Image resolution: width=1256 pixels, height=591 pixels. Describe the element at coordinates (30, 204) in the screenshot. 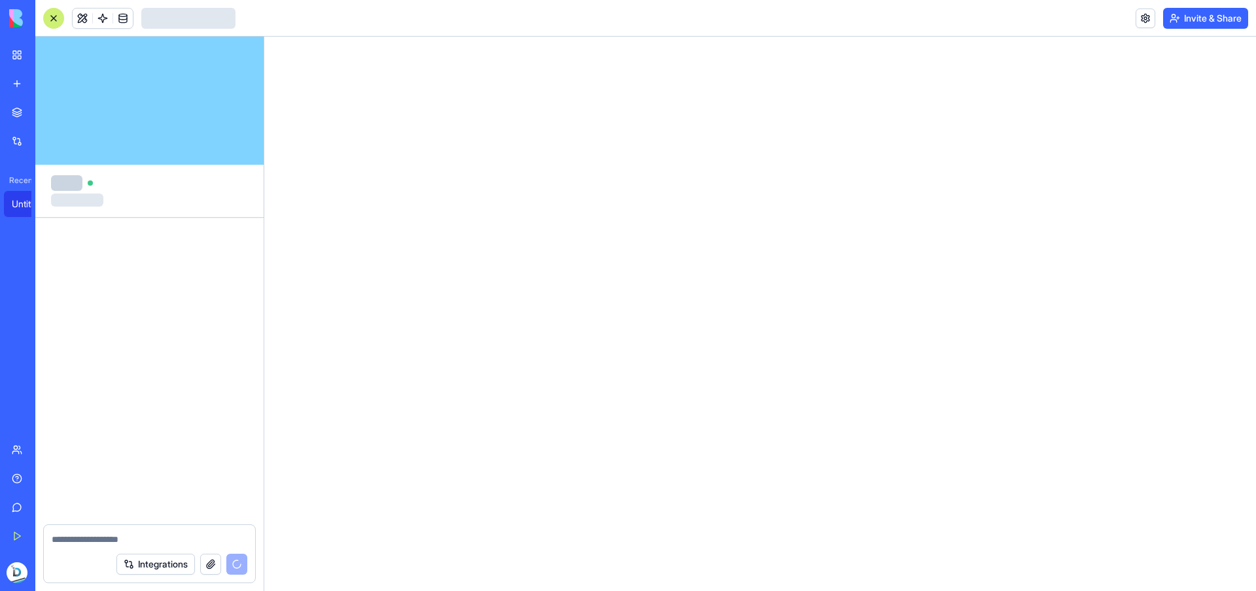

I see `div: Untitled App` at that location.